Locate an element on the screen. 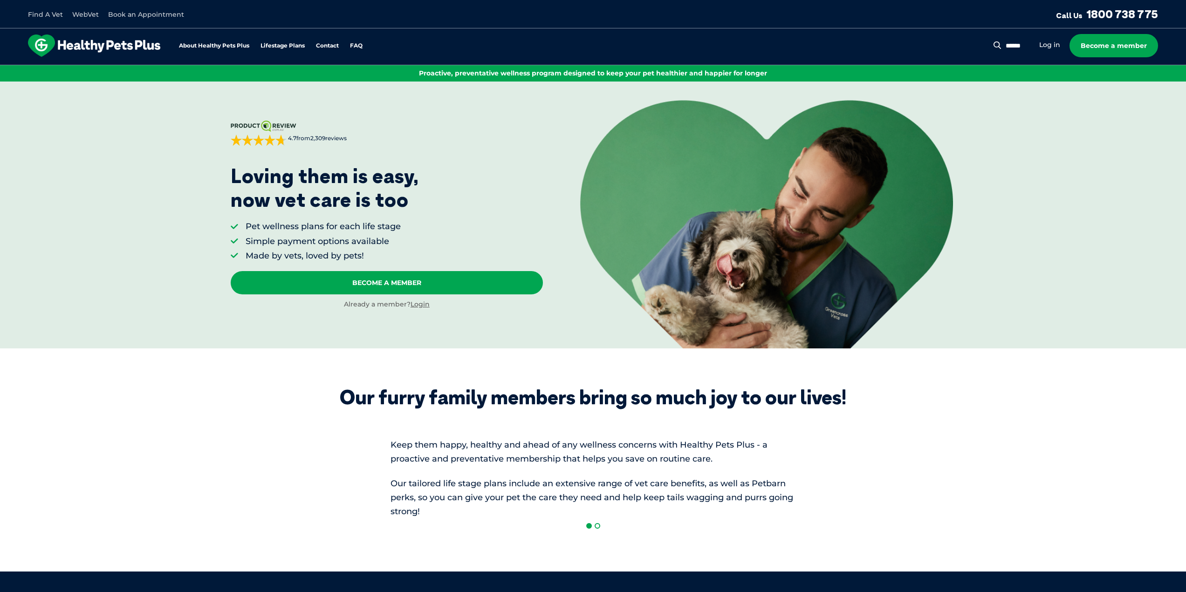 The width and height of the screenshot is (1186, 592). button: Search is located at coordinates (997, 45).